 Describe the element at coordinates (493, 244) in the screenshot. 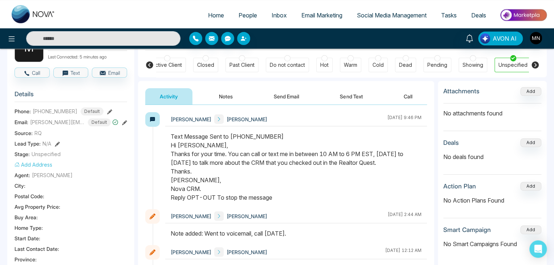

I see `p: No Smart Campaigns Found` at that location.